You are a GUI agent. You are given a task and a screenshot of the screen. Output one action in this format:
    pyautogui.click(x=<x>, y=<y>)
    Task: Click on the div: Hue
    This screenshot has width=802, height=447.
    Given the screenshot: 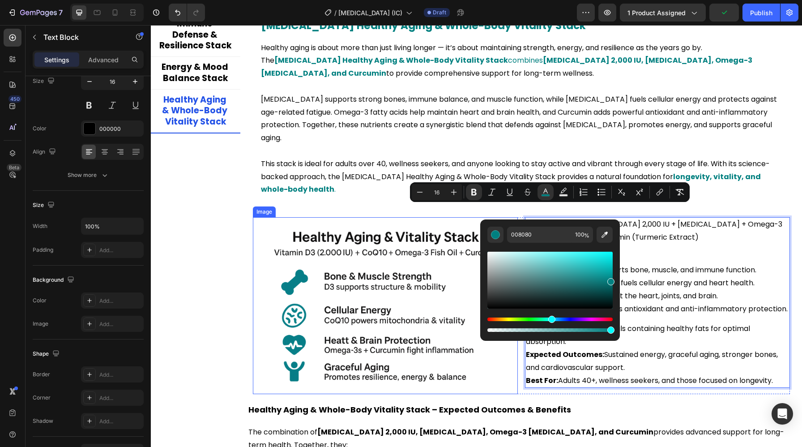 What is the action you would take?
    pyautogui.click(x=550, y=319)
    